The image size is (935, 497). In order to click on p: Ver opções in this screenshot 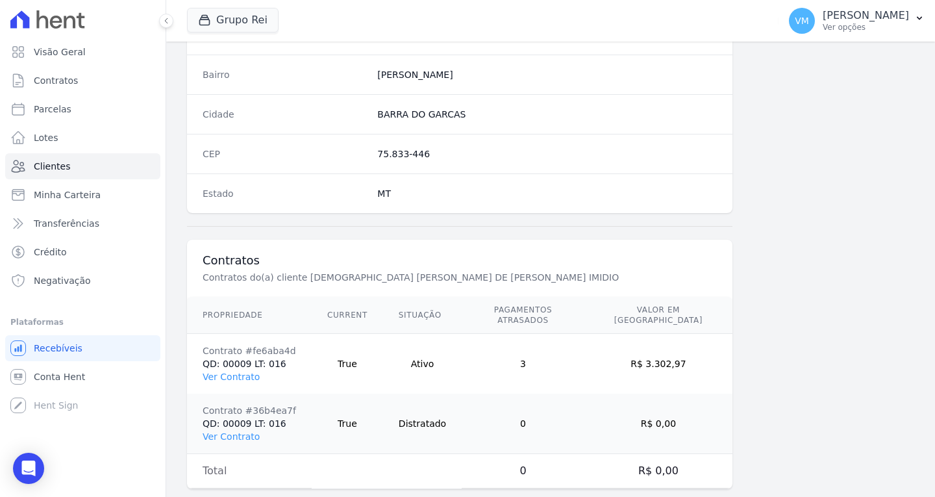, I will do `click(866, 27)`.